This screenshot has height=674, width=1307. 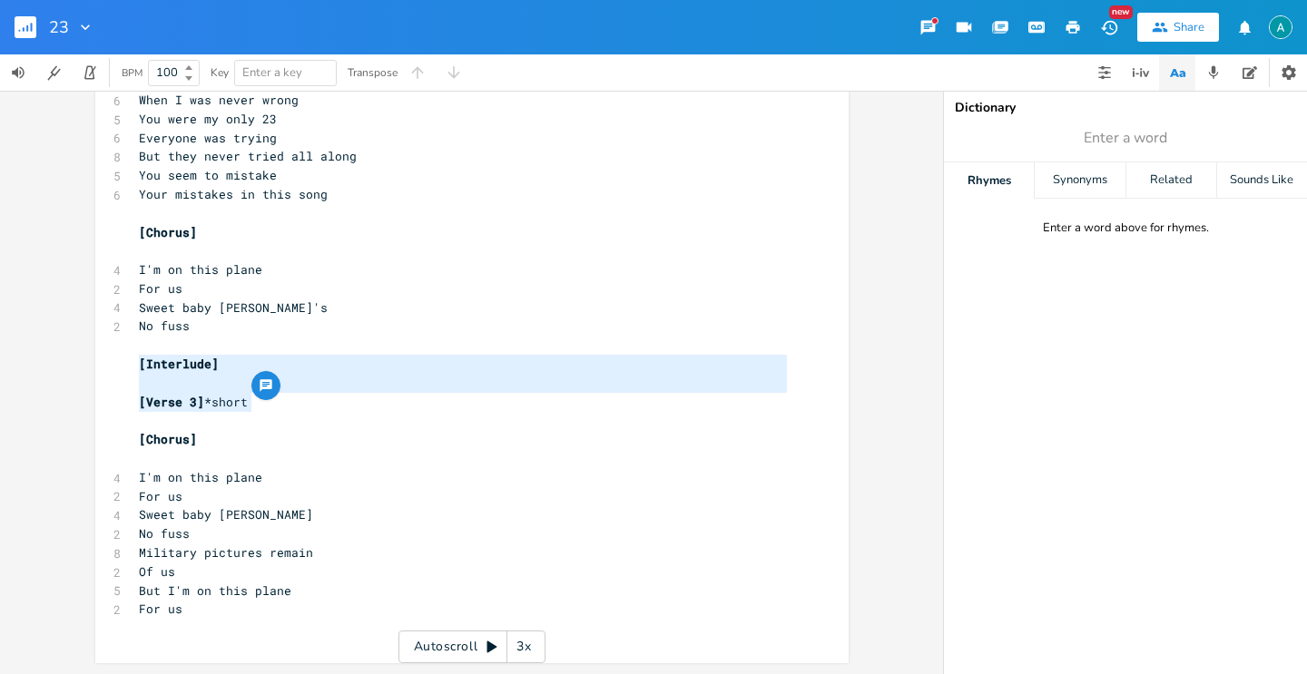 I want to click on span: Everyone was trying, so click(x=208, y=138).